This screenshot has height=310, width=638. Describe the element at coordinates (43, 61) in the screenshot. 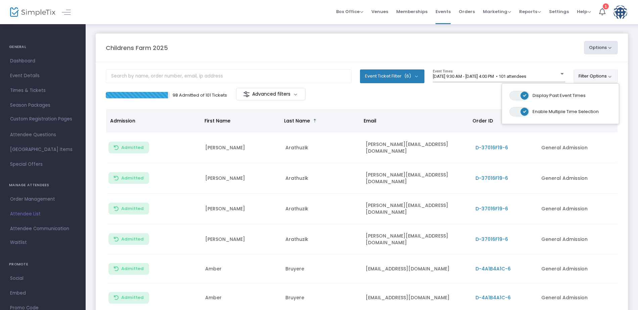

I see `span: Dashboard` at that location.